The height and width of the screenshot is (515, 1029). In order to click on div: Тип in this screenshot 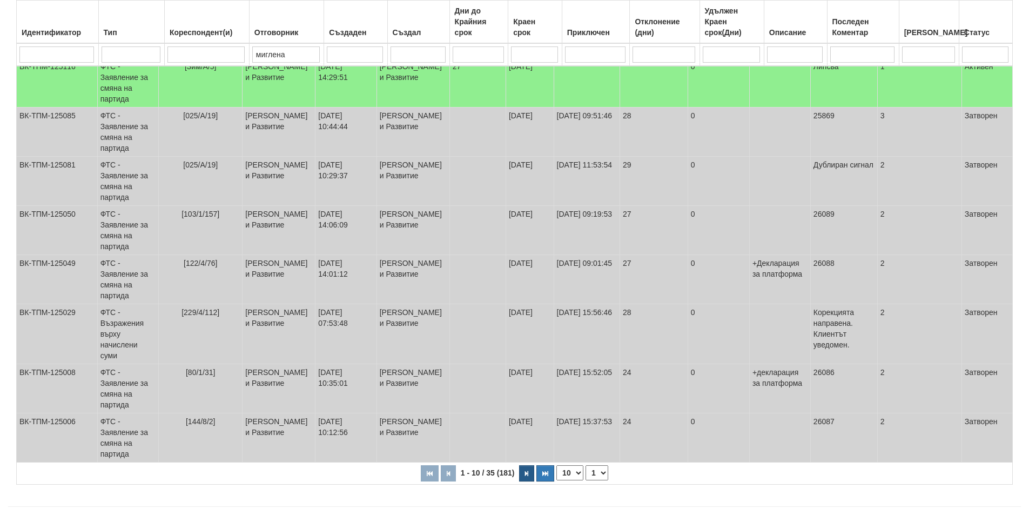, I will do `click(131, 32)`.